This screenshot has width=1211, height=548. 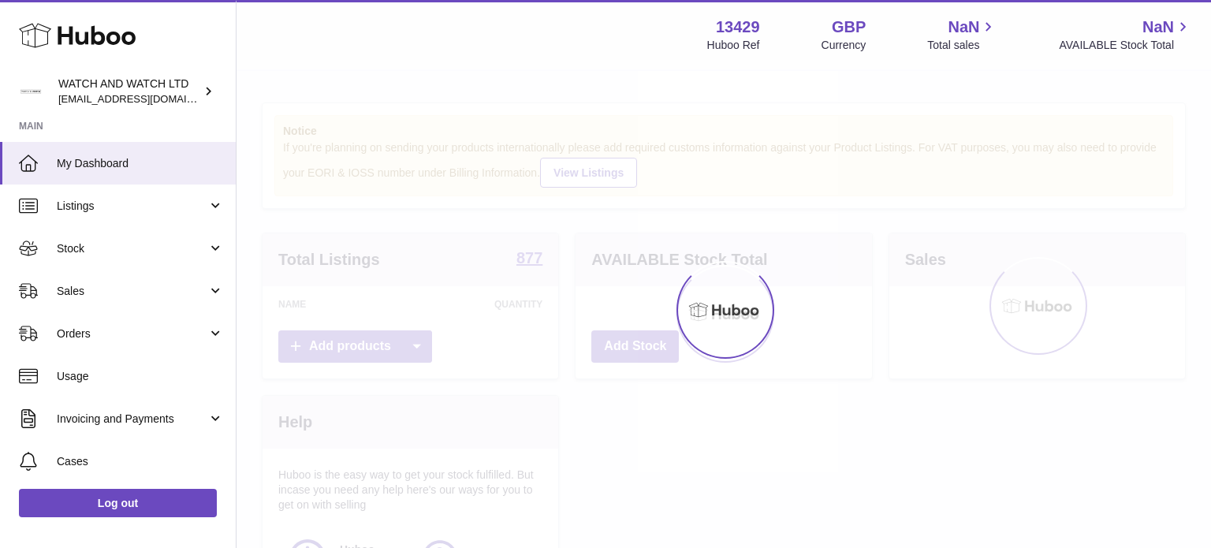 What do you see at coordinates (31, 91) in the screenshot?
I see `img: internalAdmin-13429@internal.huboo.com` at bounding box center [31, 91].